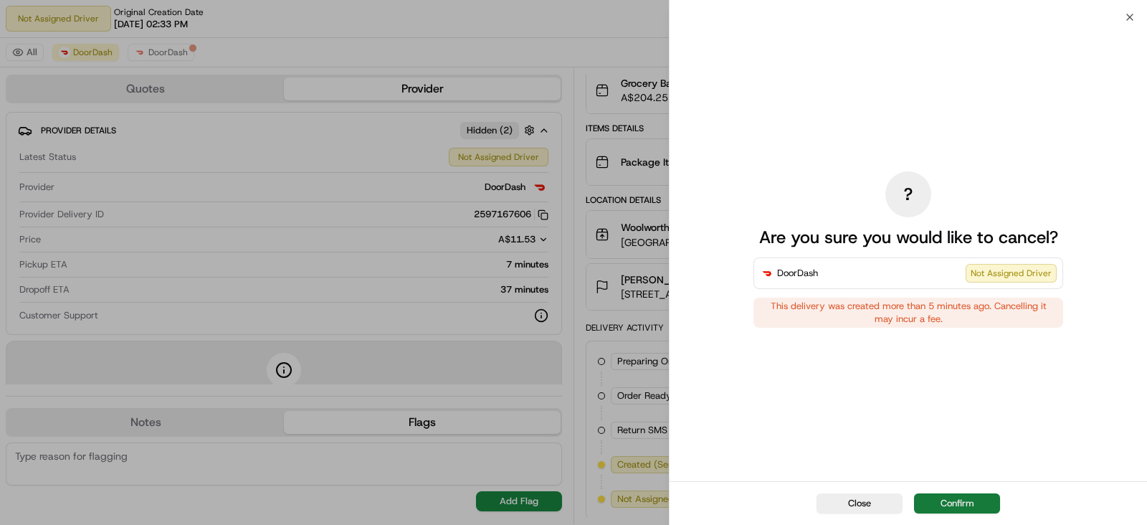  Describe the element at coordinates (797, 273) in the screenshot. I see `span: DoorDash` at that location.